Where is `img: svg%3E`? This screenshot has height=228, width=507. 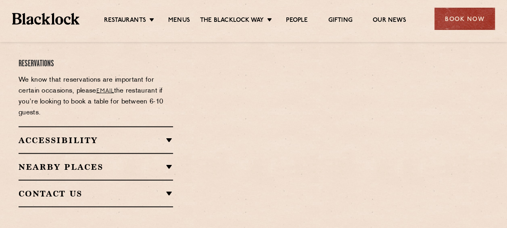
img: svg%3E is located at coordinates (442, 169).